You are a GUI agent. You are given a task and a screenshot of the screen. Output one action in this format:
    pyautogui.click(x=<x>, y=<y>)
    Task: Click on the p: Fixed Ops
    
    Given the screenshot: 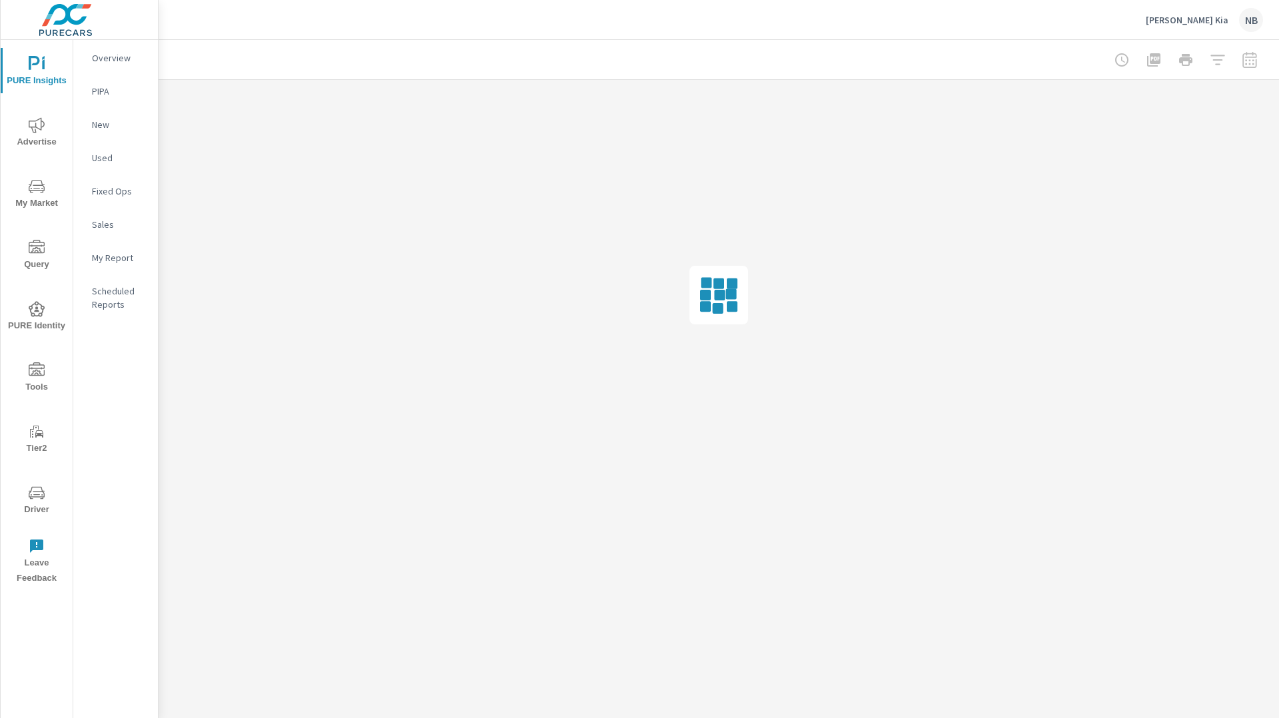 What is the action you would take?
    pyautogui.click(x=119, y=191)
    